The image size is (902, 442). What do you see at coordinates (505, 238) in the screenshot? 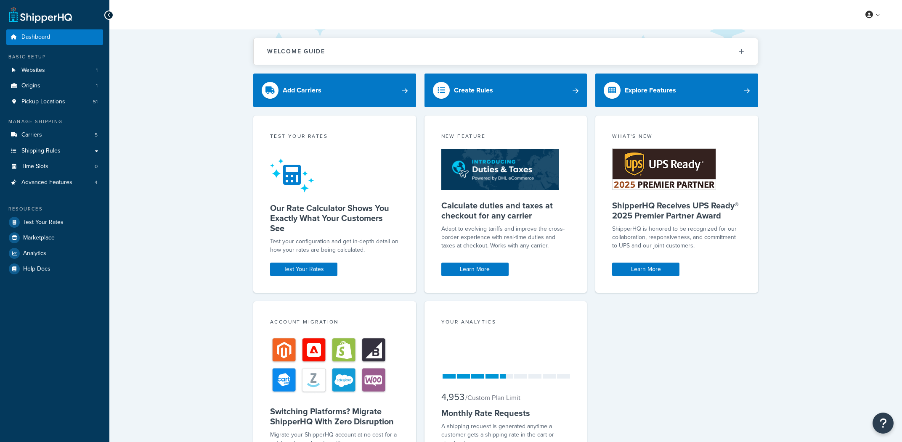
I see `p: Adapt to evolving tariffs and improve the cross-border experience with real-time duties and taxes...` at bounding box center [505, 238].